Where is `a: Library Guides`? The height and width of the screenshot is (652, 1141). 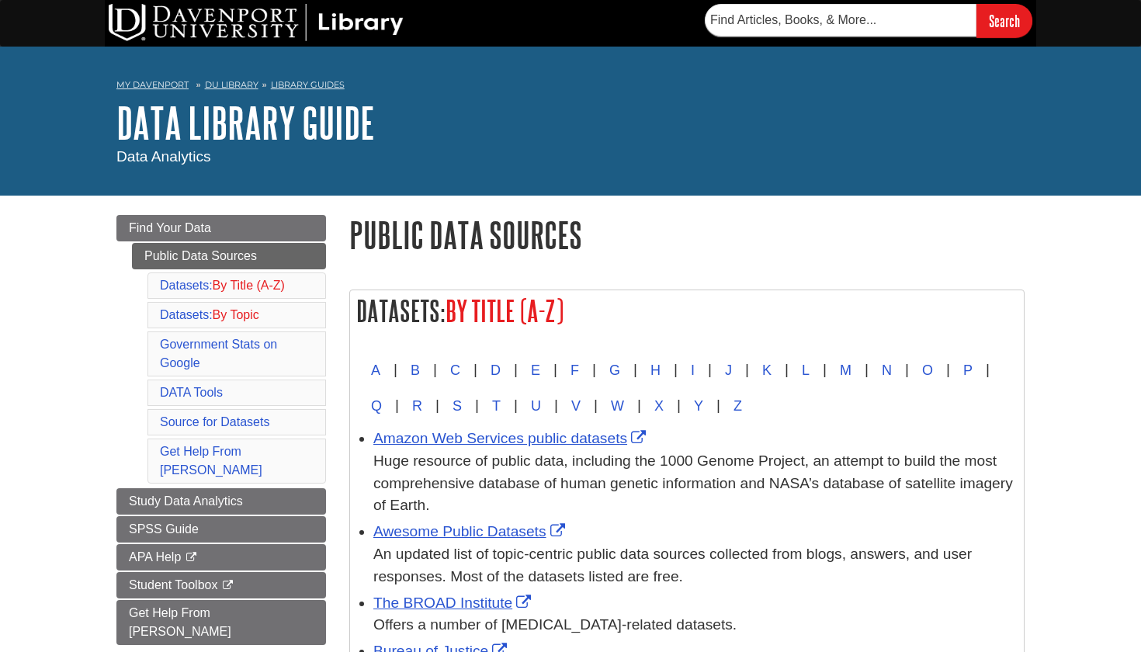 a: Library Guides is located at coordinates (307, 85).